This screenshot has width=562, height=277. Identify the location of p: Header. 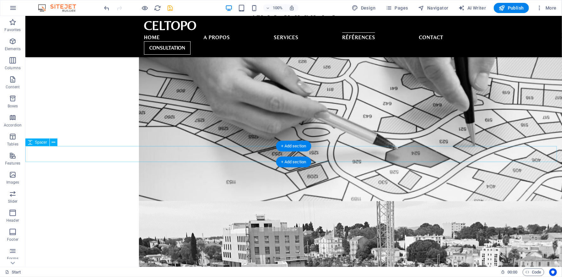
(13, 220).